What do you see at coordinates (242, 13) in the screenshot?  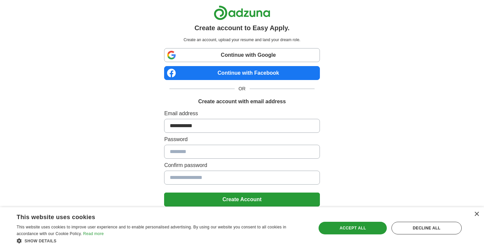 I see `img: Adzuna logo` at bounding box center [242, 13].